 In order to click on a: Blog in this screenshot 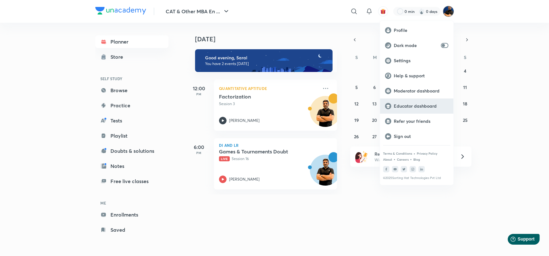, I will do `click(416, 159)`.